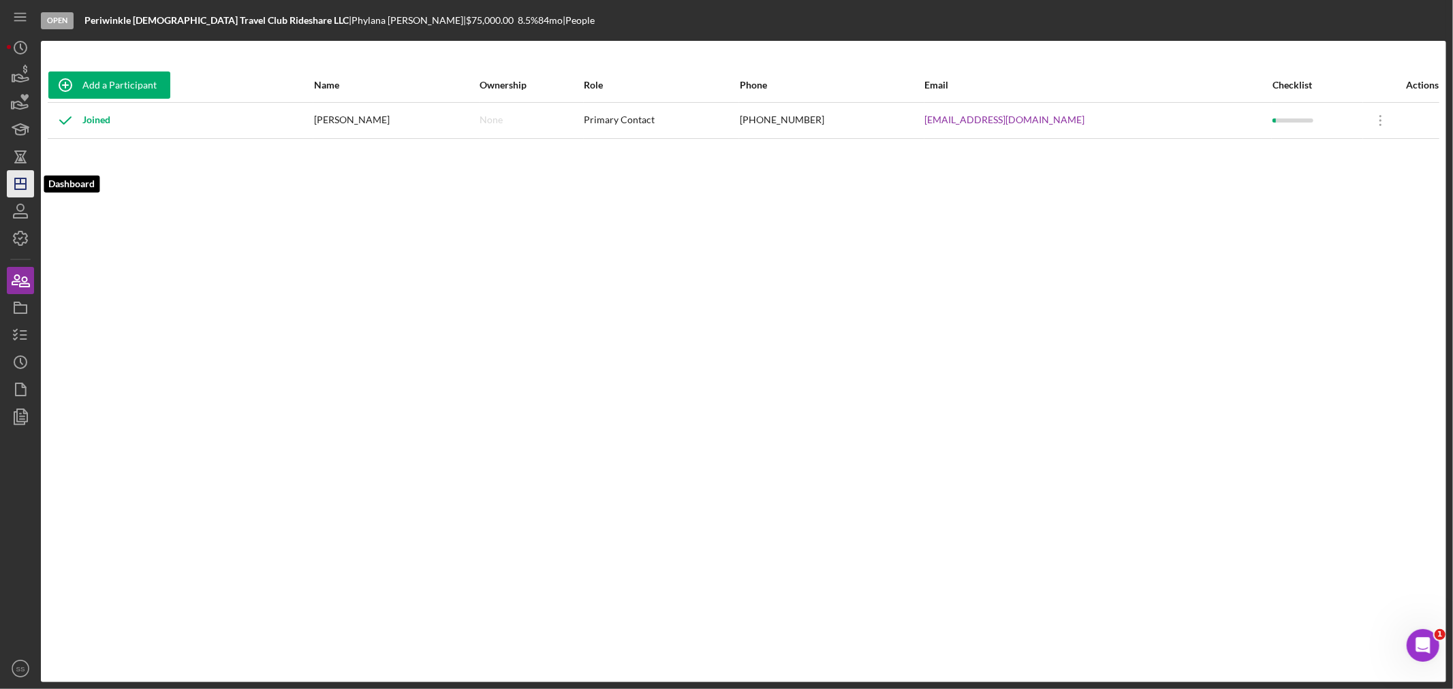 The width and height of the screenshot is (1453, 689). Describe the element at coordinates (1098, 85) in the screenshot. I see `div: Email` at that location.